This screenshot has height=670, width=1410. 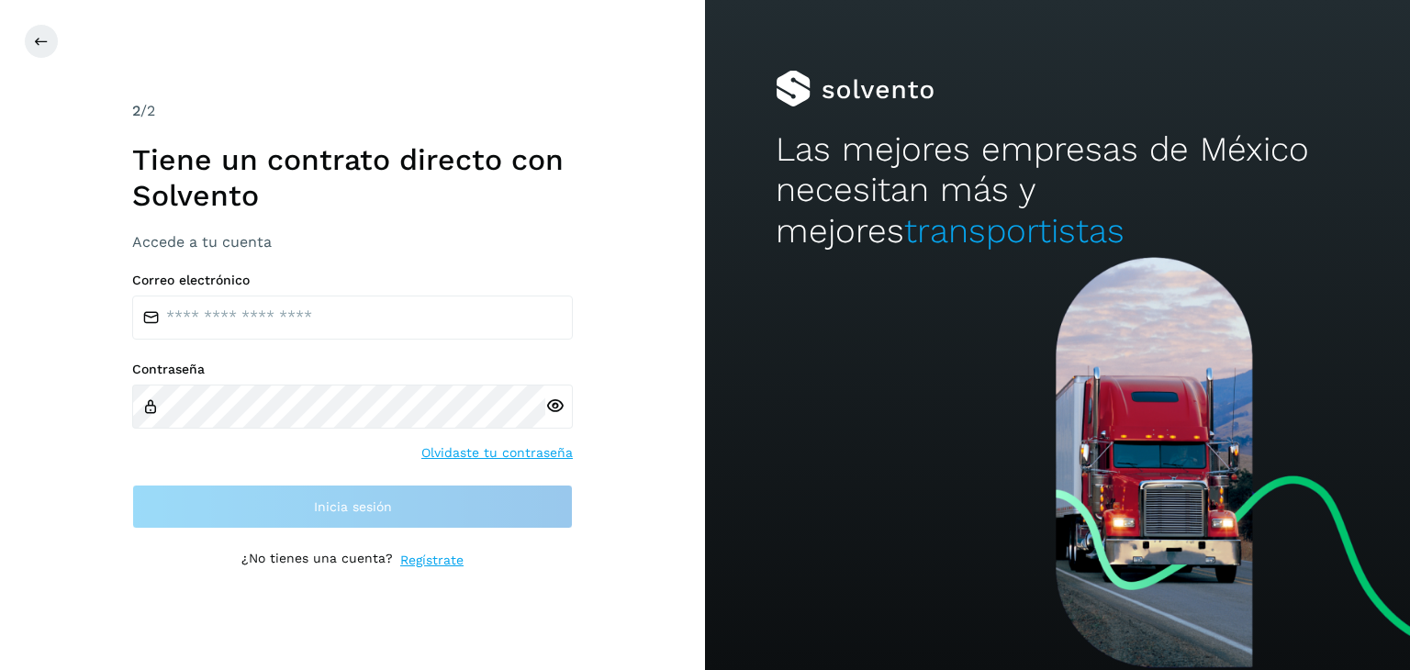 I want to click on div: /2, so click(x=353, y=111).